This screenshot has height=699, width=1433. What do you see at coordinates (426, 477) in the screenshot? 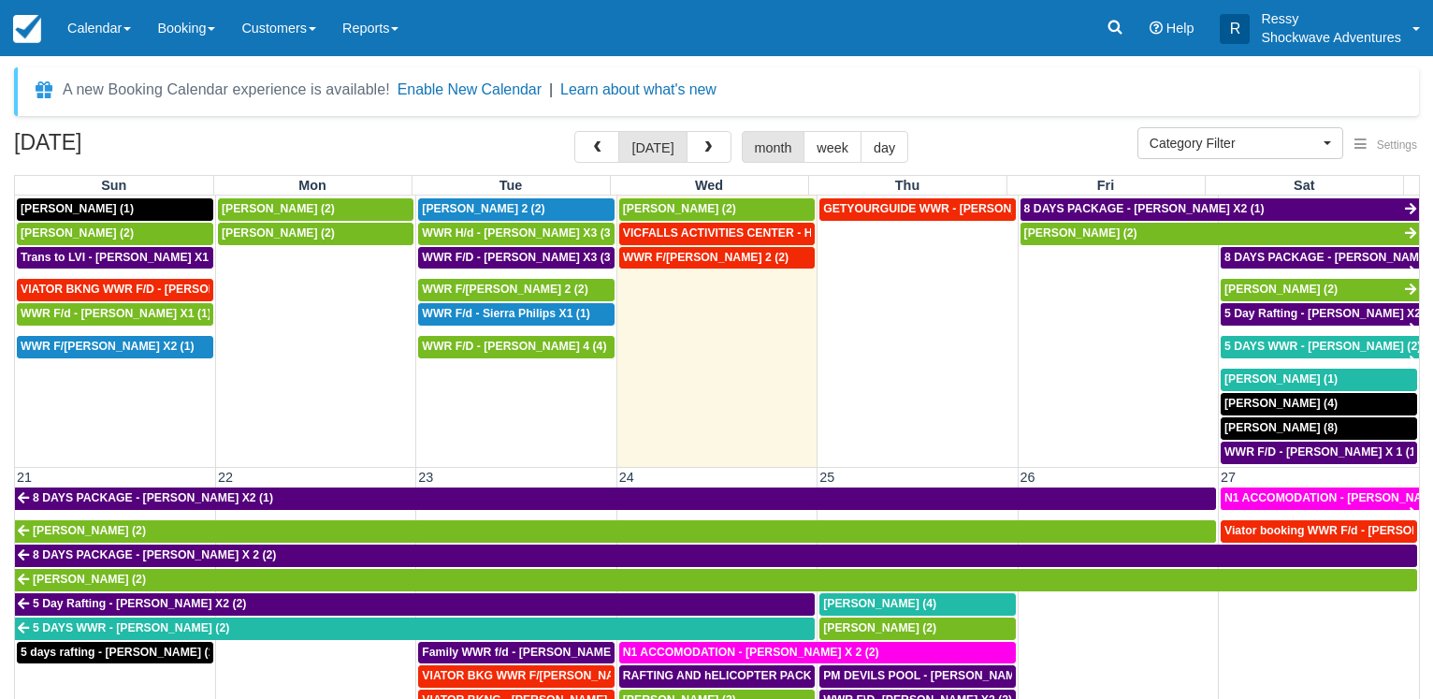
I see `span: 23` at bounding box center [426, 477].